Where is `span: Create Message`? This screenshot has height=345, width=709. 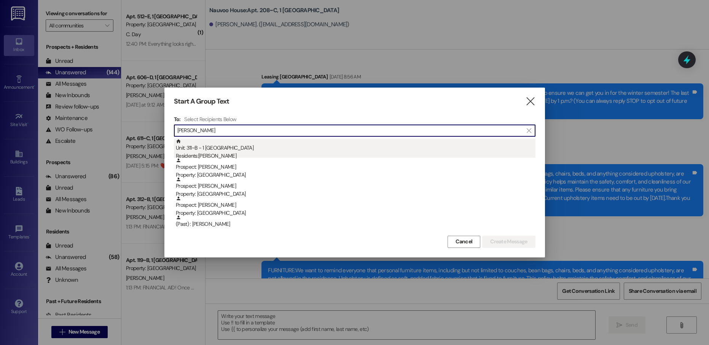
span: Create Message is located at coordinates (508, 241).